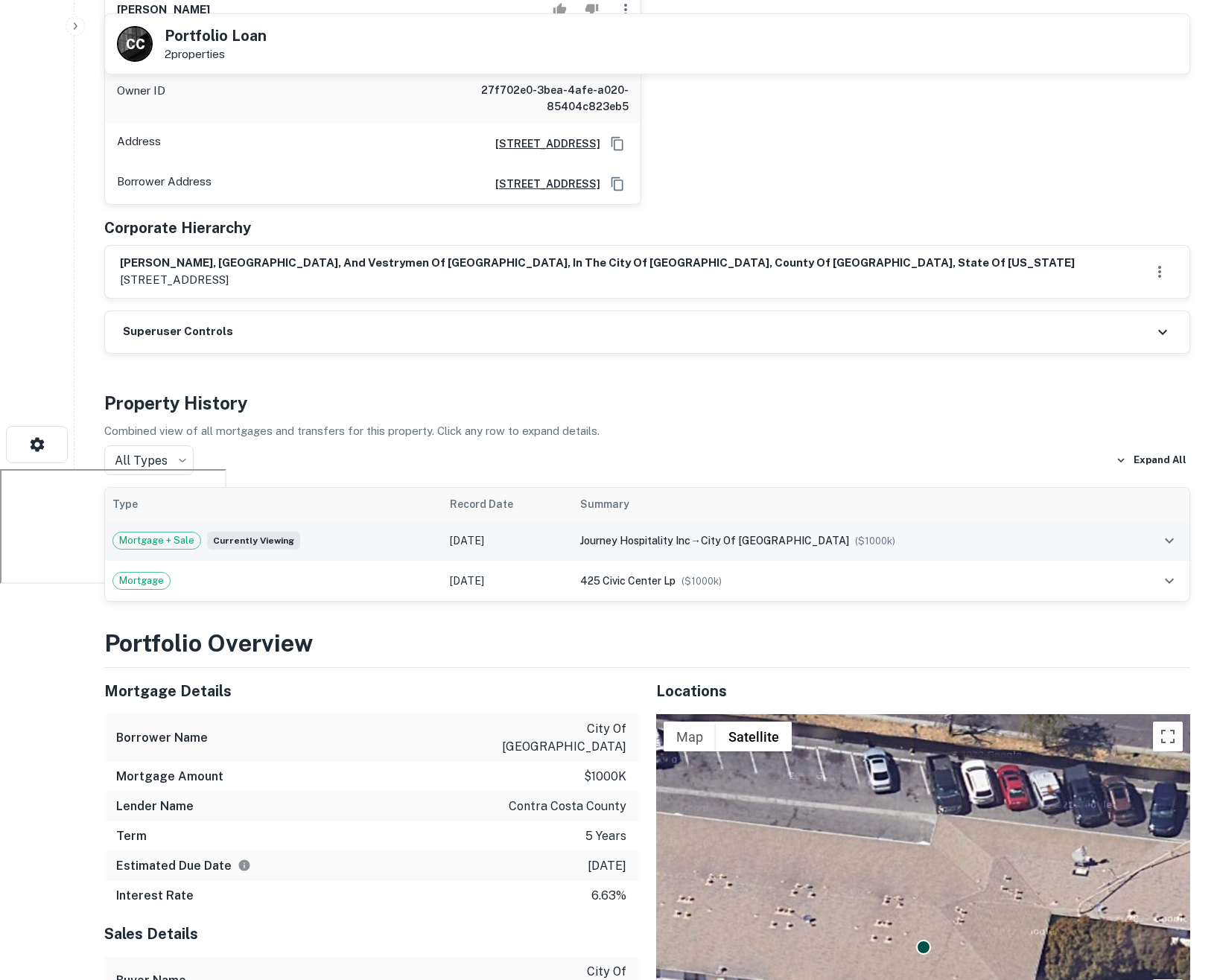 This screenshot has height=980, width=1220. What do you see at coordinates (170, 776) in the screenshot?
I see `h6: Mortgage Amount` at bounding box center [170, 776].